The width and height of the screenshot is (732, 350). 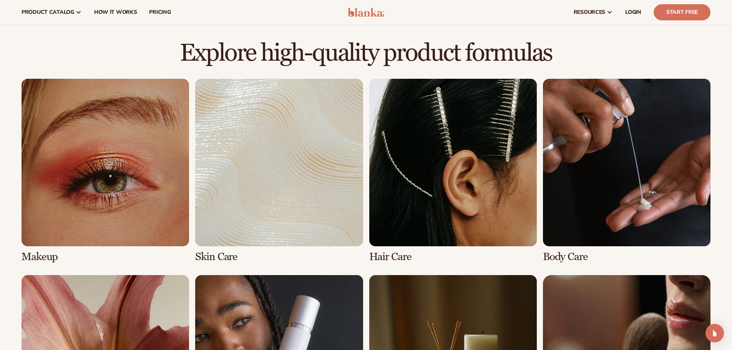 What do you see at coordinates (453, 257) in the screenshot?
I see `h3: Hair Care` at bounding box center [453, 257].